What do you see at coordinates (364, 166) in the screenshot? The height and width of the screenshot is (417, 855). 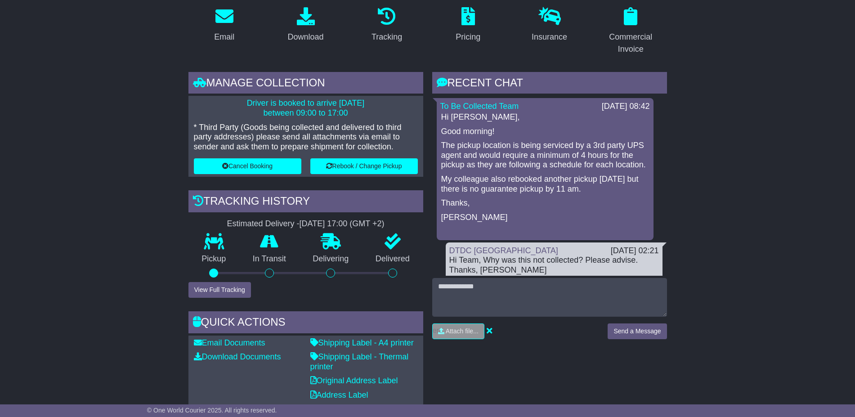 I see `button: Rebook / Change Pickup` at bounding box center [364, 166].